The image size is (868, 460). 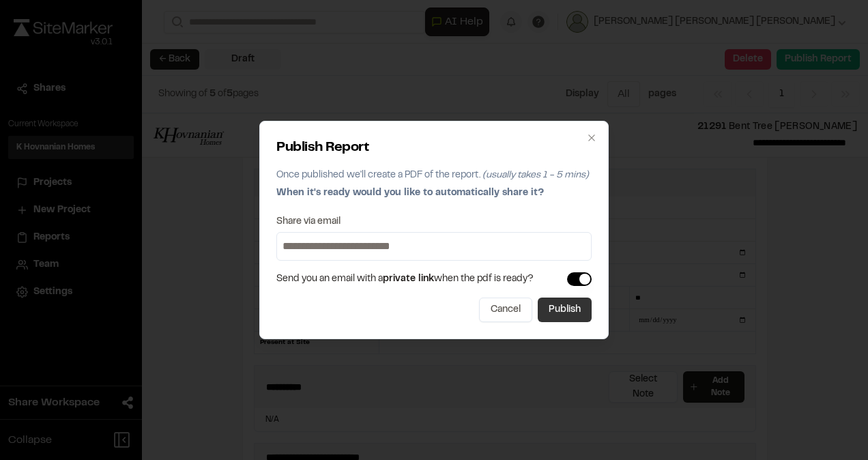 I want to click on h2: Publish Report, so click(x=434, y=148).